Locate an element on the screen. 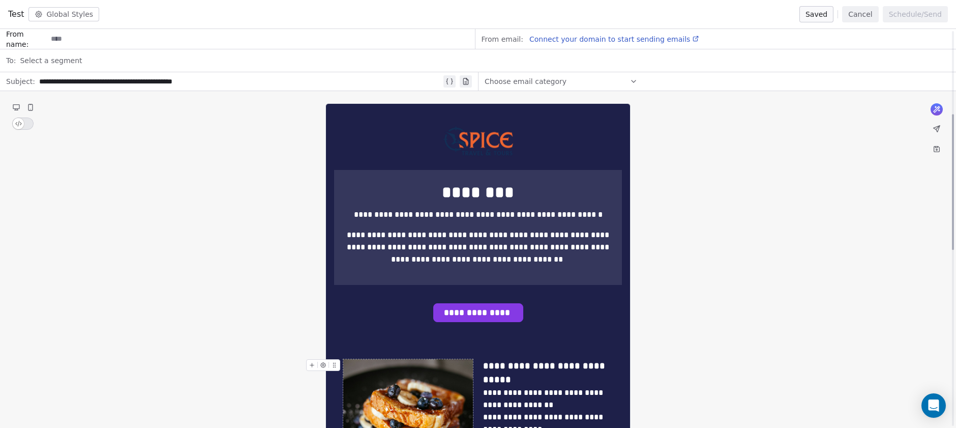  button: Saved is located at coordinates (816, 14).